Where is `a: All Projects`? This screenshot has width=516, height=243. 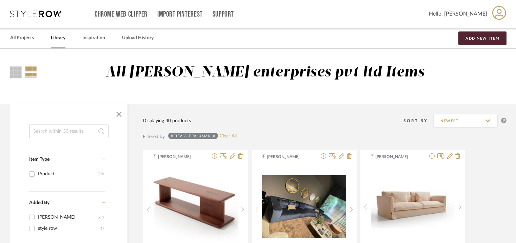
a: All Projects is located at coordinates (22, 38).